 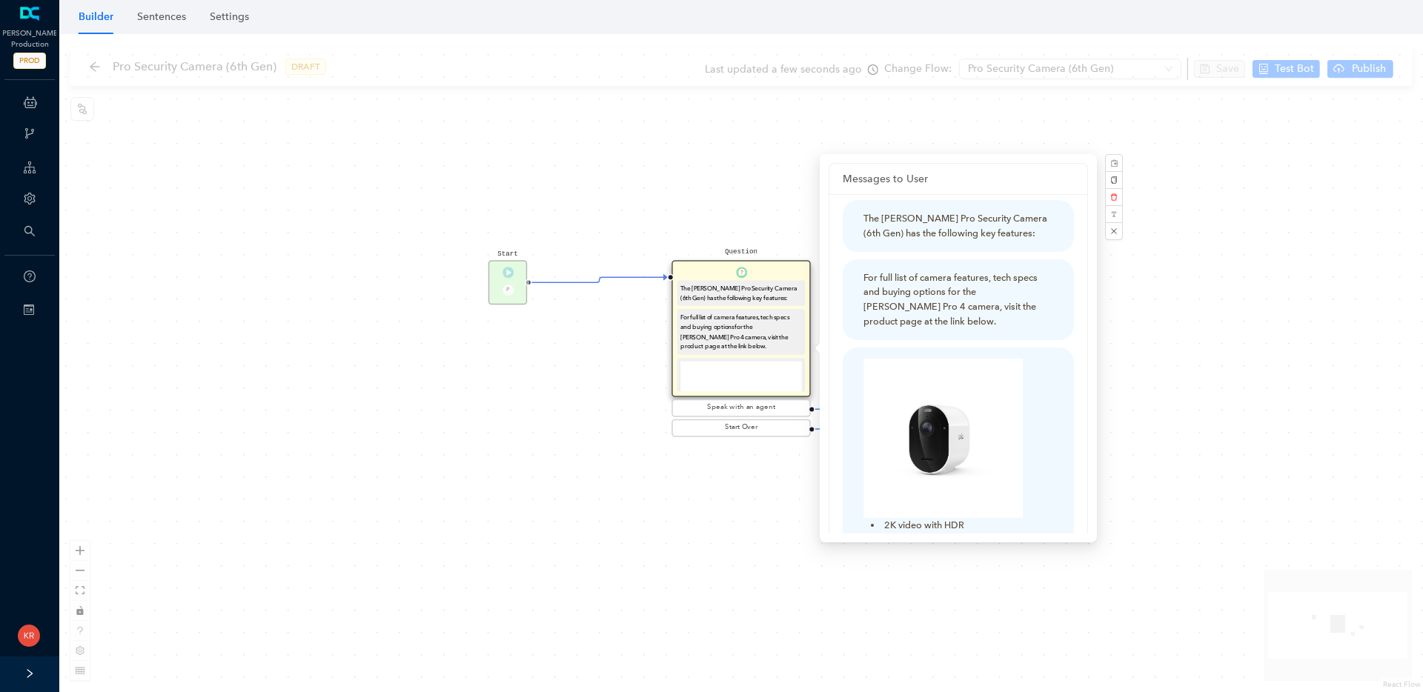 I want to click on img: Question, so click(x=741, y=272).